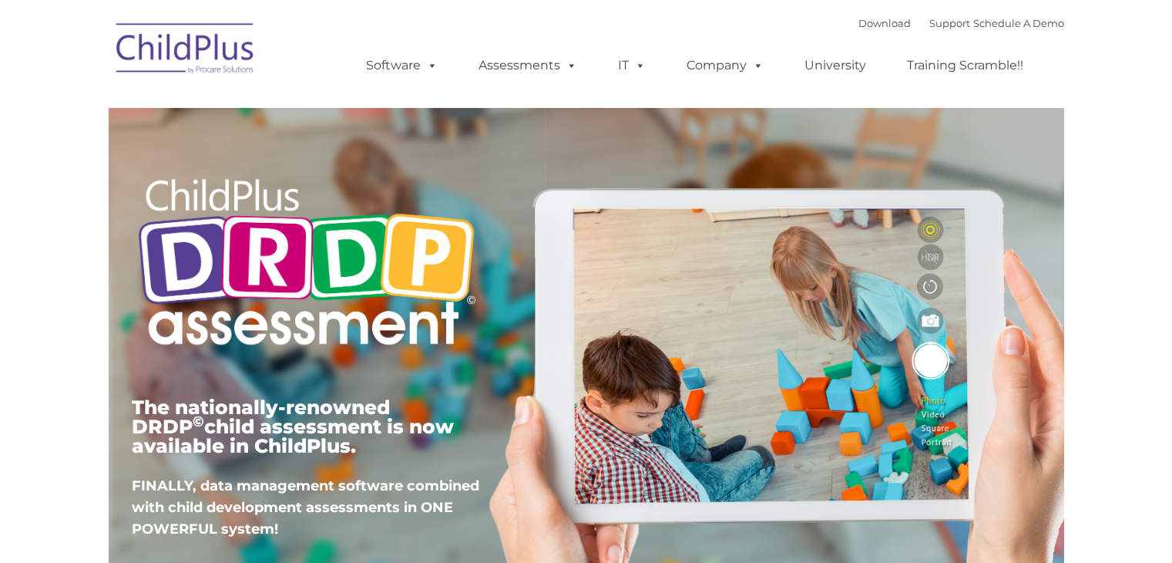 This screenshot has height=563, width=1172. What do you see at coordinates (632, 65) in the screenshot?
I see `a: IT` at bounding box center [632, 65].